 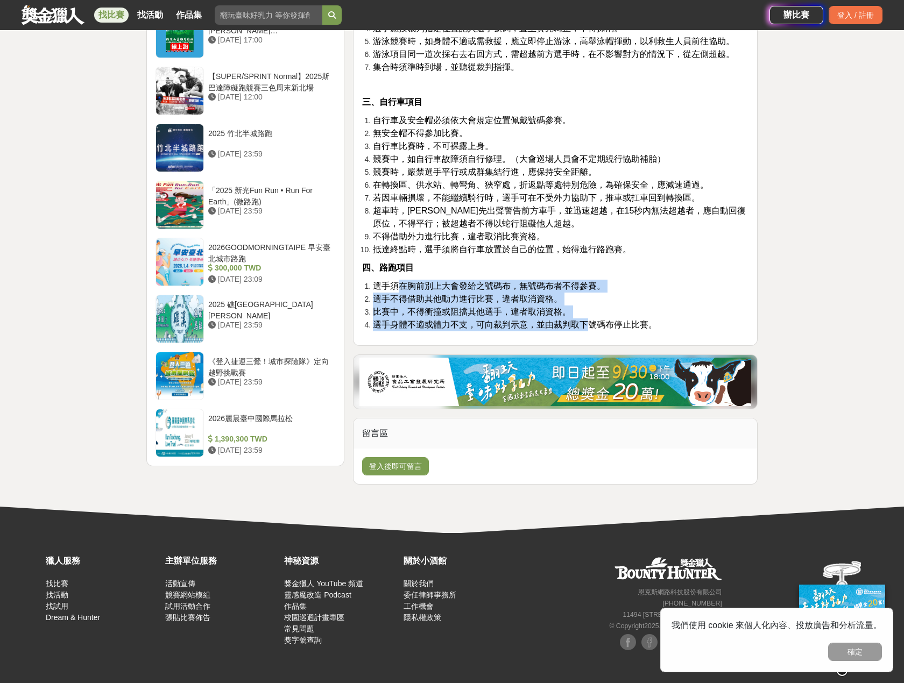 What do you see at coordinates (392, 102) in the screenshot?
I see `strong: 三、自行車項目` at bounding box center [392, 102].